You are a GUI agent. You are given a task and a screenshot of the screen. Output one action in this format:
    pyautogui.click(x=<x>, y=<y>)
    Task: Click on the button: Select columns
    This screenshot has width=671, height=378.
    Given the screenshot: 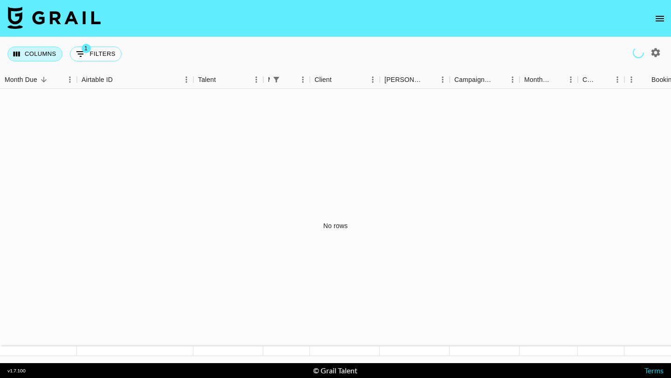 What is the action you would take?
    pyautogui.click(x=35, y=54)
    